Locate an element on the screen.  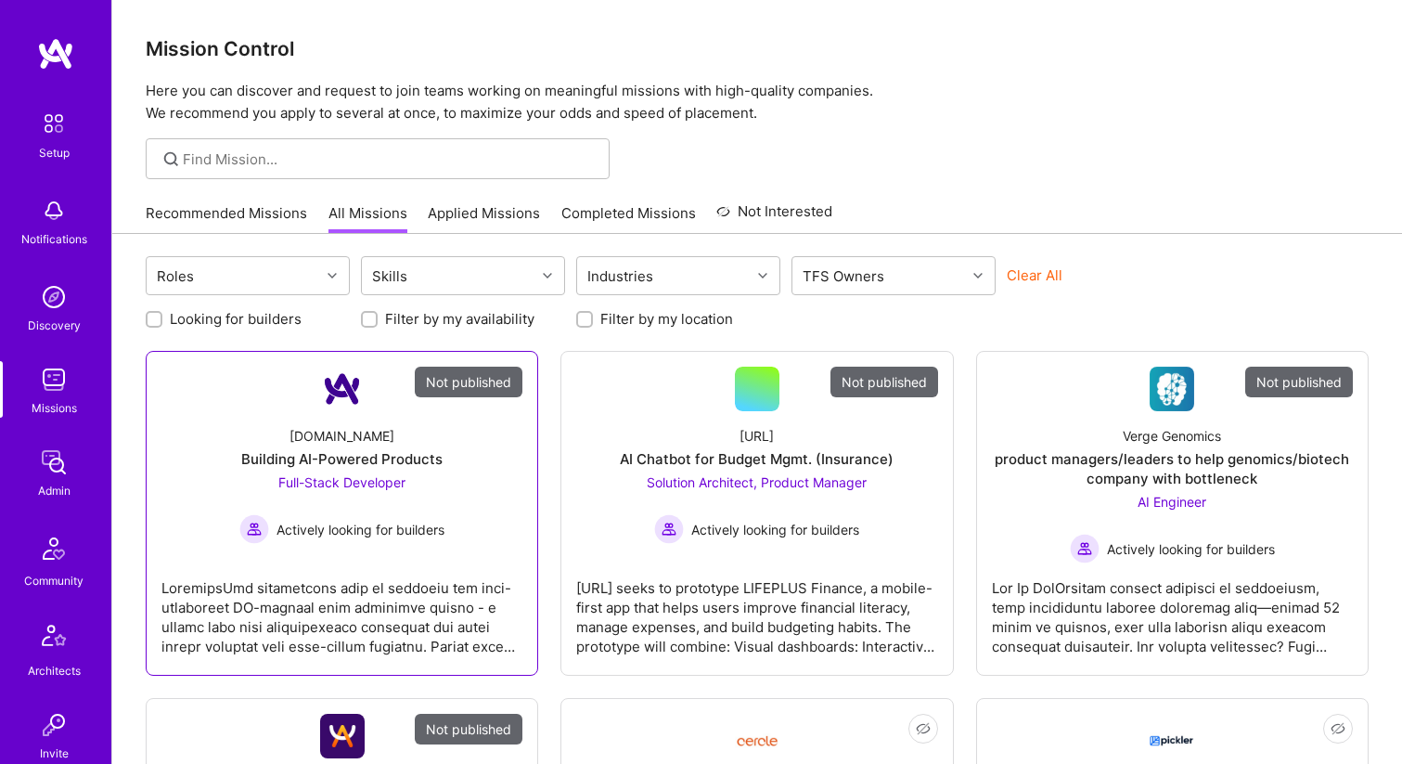
a: All Missions is located at coordinates (367, 218).